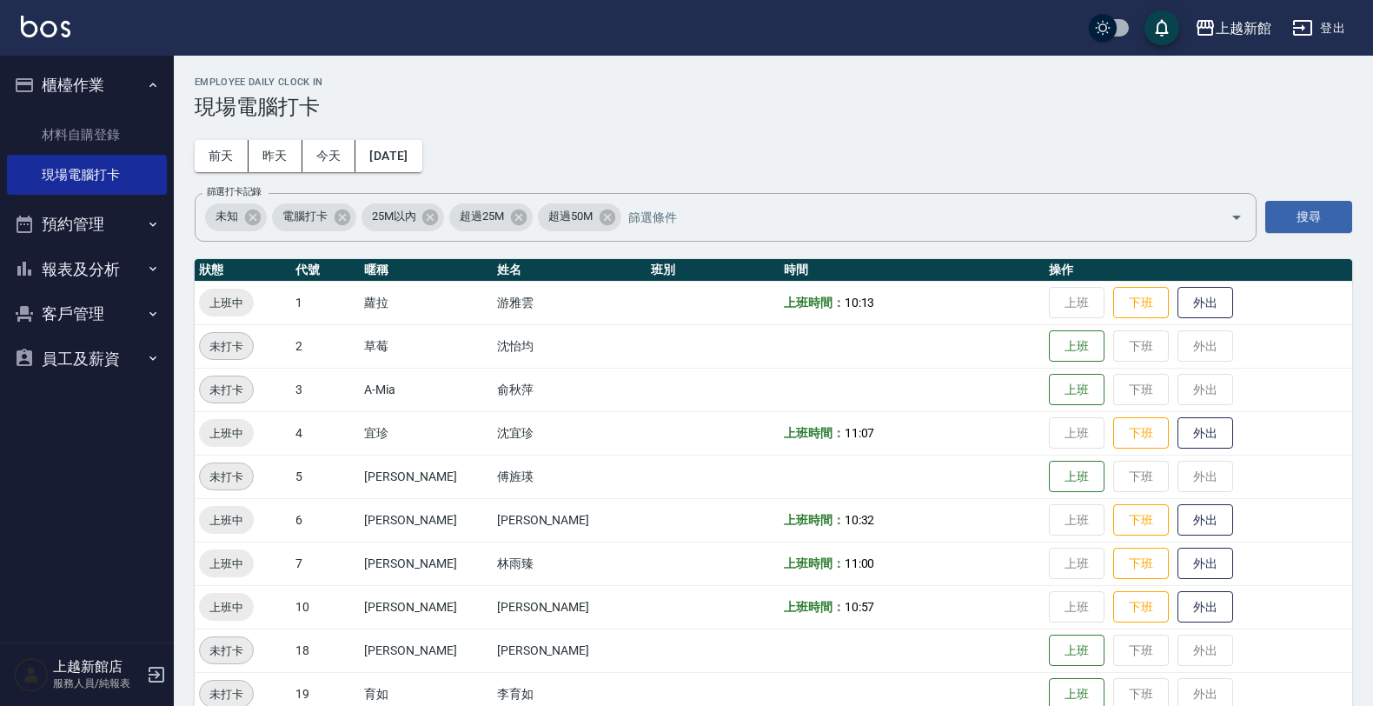 This screenshot has width=1373, height=706. What do you see at coordinates (87, 269) in the screenshot?
I see `button: 報表及分析` at bounding box center [87, 269].